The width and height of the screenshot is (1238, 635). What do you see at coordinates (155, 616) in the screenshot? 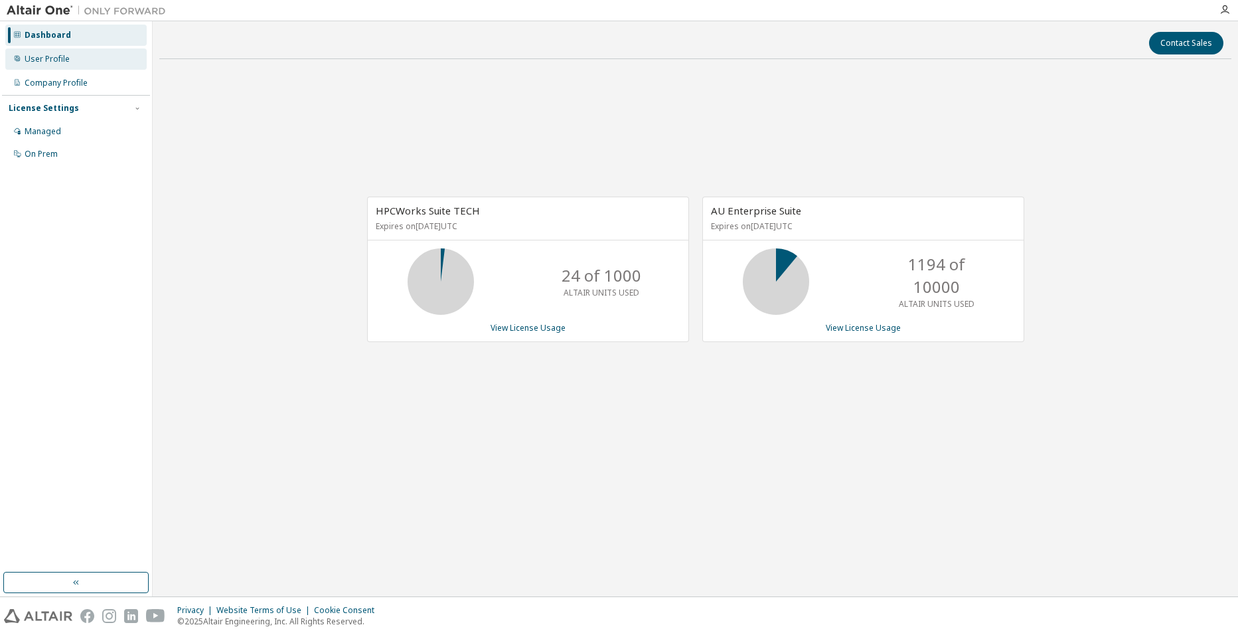
I see `img: youtube.svg` at bounding box center [155, 616].